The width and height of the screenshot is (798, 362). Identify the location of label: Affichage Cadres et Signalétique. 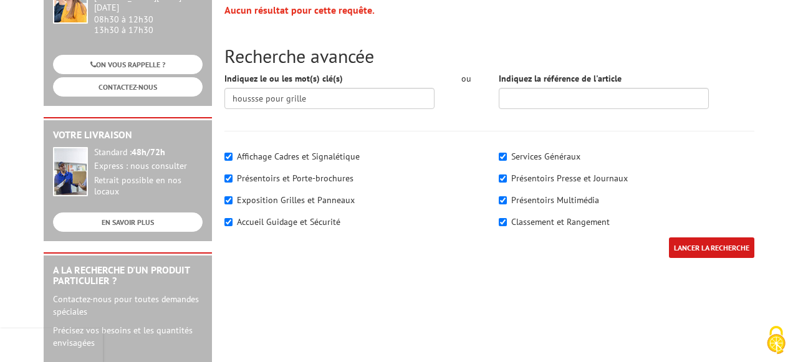
(298, 157).